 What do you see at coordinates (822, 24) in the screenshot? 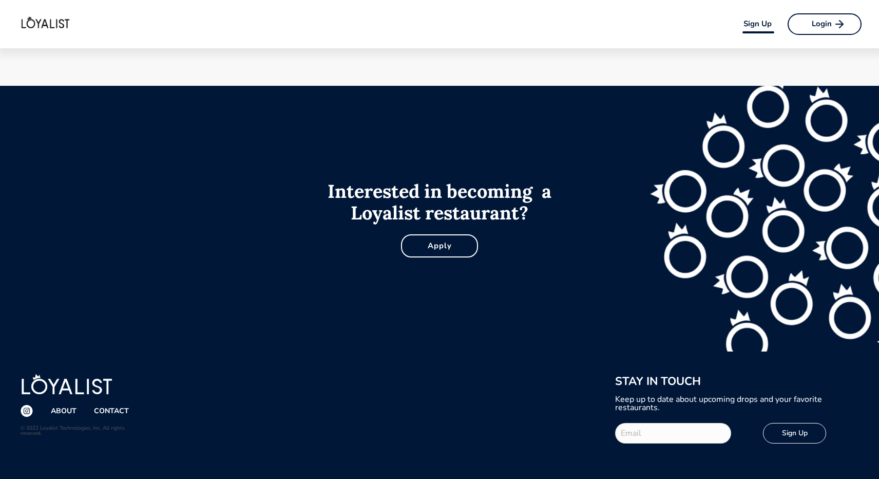
I see `div: Login` at bounding box center [822, 24].